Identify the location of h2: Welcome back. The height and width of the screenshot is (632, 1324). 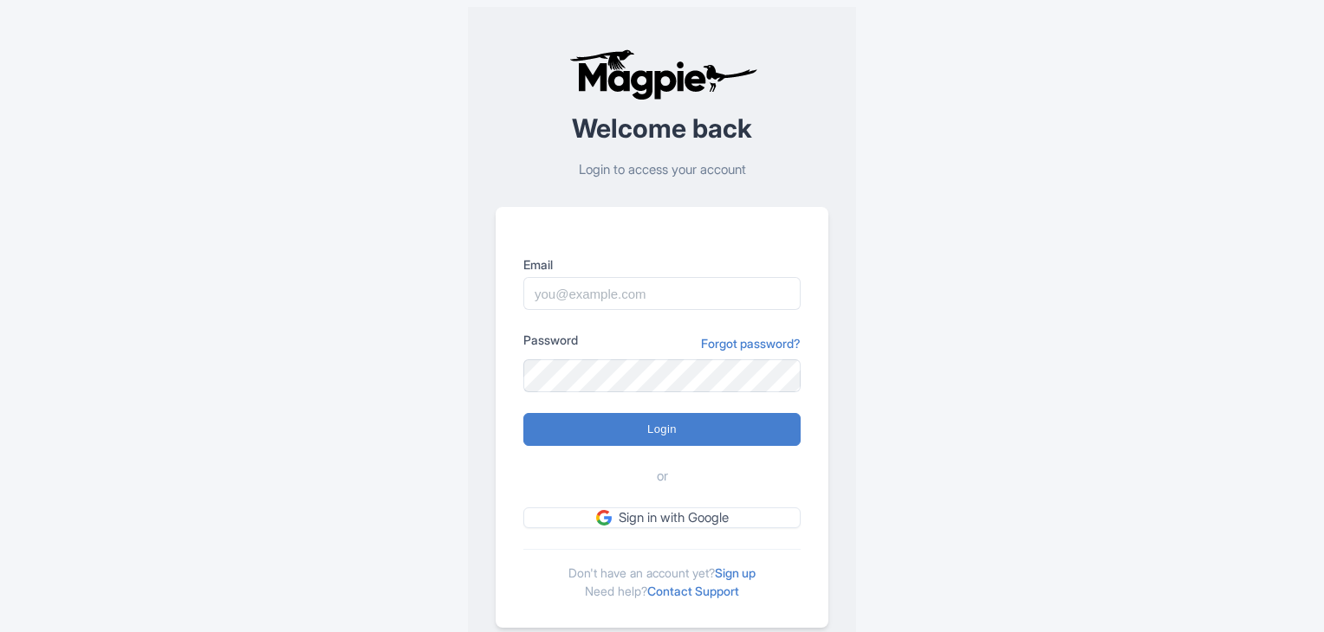
(662, 128).